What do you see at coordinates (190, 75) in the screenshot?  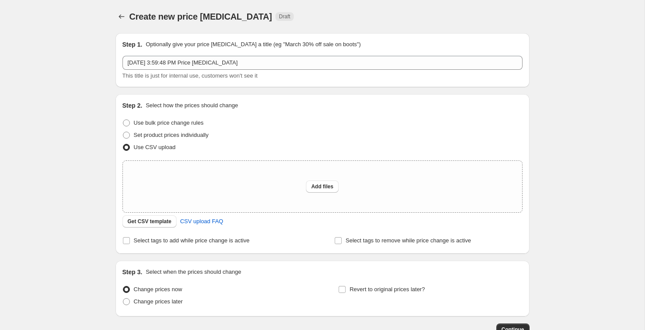 I see `span: This title is just for internal use, customers won't see it` at bounding box center [190, 75].